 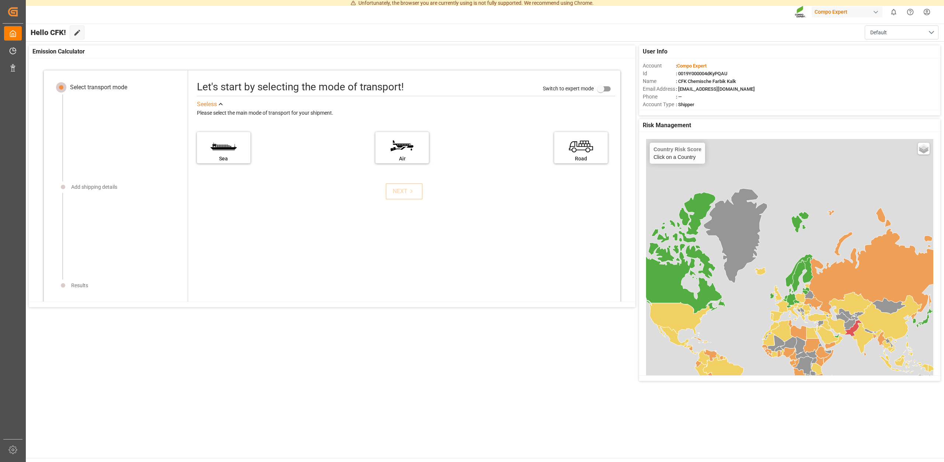 What do you see at coordinates (94, 187) in the screenshot?
I see `div: Add shipping details` at bounding box center [94, 187].